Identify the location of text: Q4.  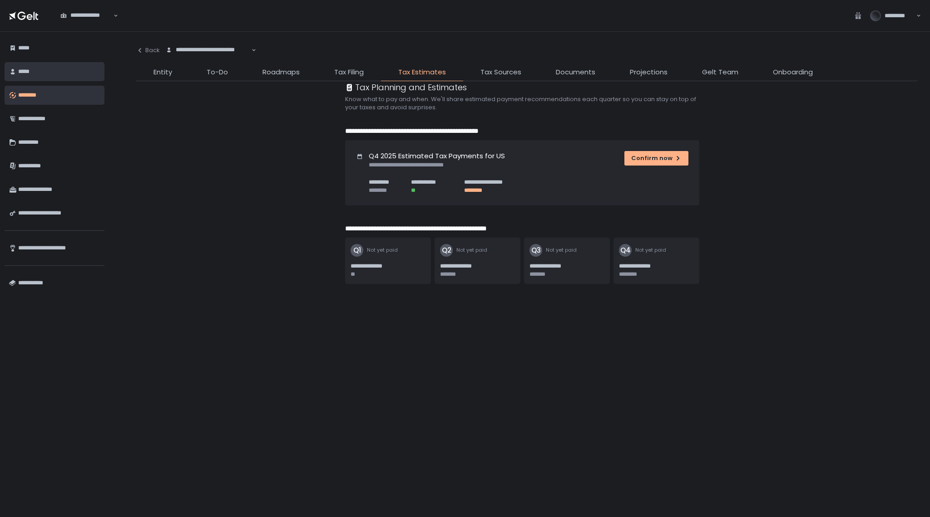
(625, 250).